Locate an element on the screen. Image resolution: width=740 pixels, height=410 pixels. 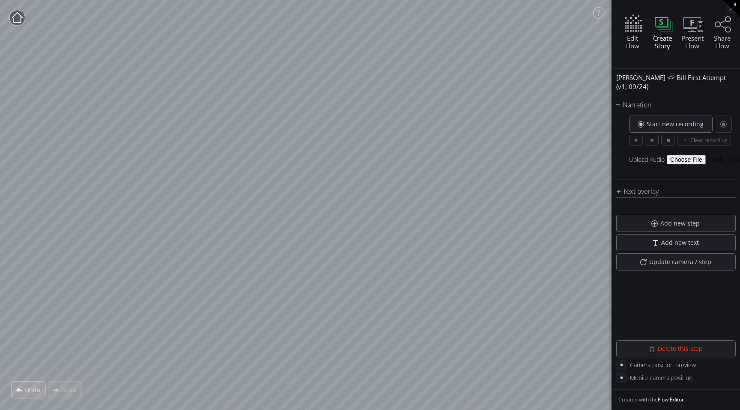
div: Mobile camera position is located at coordinates (661, 378).